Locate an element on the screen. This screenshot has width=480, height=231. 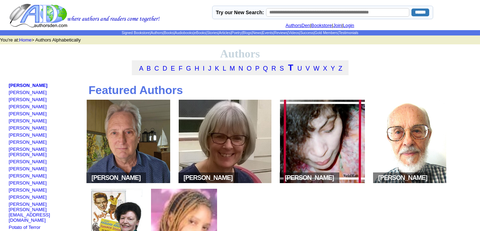
a: Books is located at coordinates (169, 33).